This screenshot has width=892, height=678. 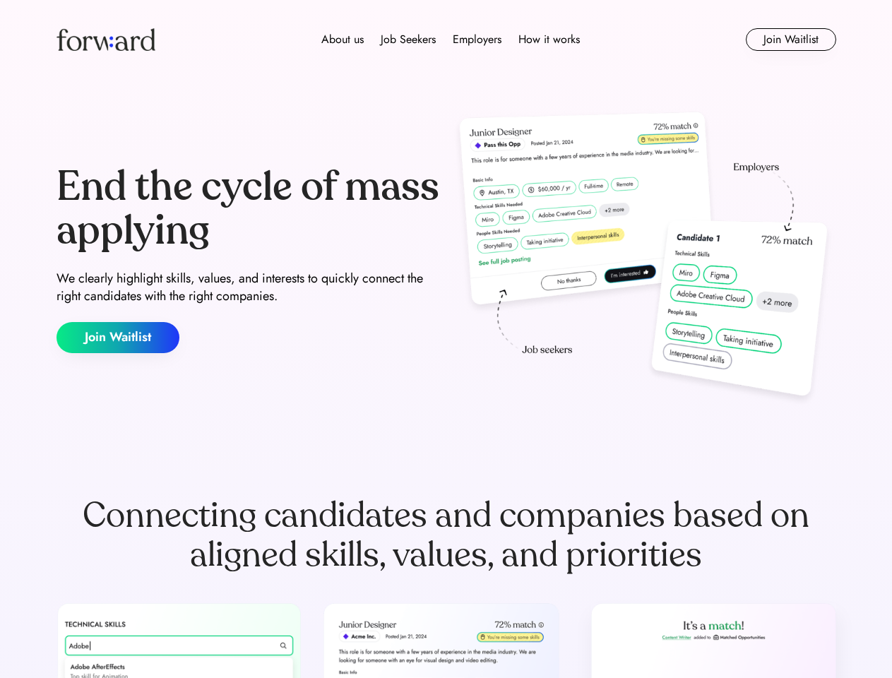 I want to click on img: Forward logo, so click(x=106, y=40).